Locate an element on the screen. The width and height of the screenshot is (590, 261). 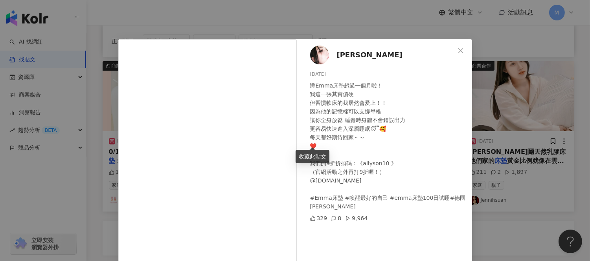
div: 8 is located at coordinates (336, 218).